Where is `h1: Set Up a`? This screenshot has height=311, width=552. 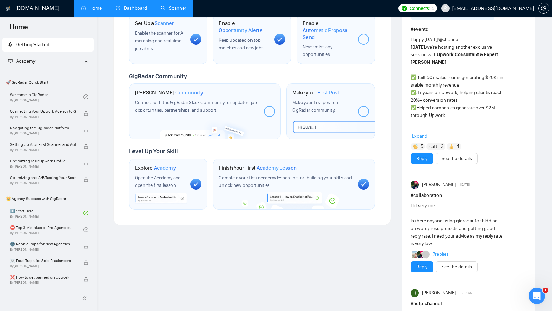 h1: Set Up a is located at coordinates (154, 23).